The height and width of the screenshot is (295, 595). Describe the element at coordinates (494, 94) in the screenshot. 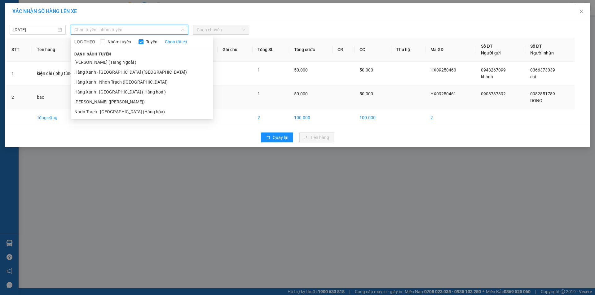

I see `span: 0908737892` at that location.